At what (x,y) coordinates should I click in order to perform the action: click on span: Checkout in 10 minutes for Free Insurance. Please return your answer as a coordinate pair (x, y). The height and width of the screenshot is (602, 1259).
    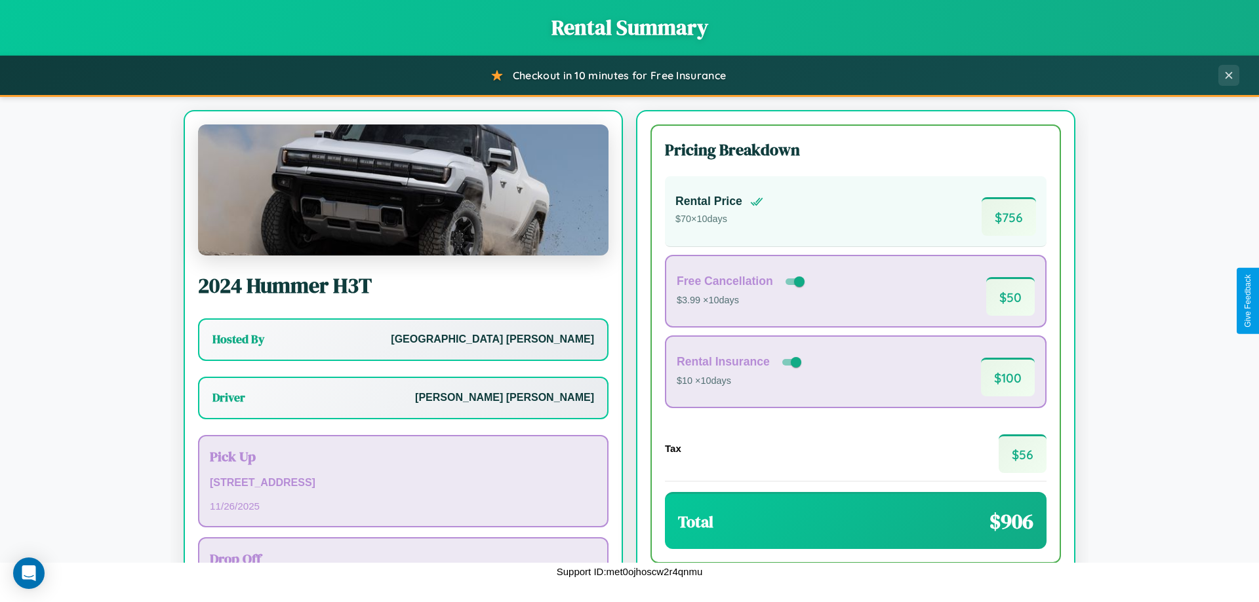
    Looking at the image, I should click on (619, 75).